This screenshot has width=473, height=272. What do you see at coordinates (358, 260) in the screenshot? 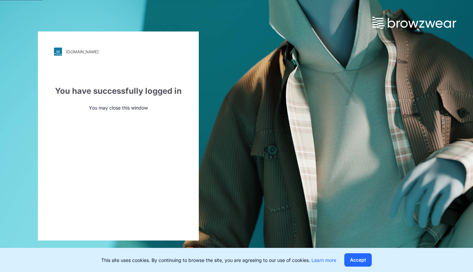
I see `button: Accept` at bounding box center [358, 260].